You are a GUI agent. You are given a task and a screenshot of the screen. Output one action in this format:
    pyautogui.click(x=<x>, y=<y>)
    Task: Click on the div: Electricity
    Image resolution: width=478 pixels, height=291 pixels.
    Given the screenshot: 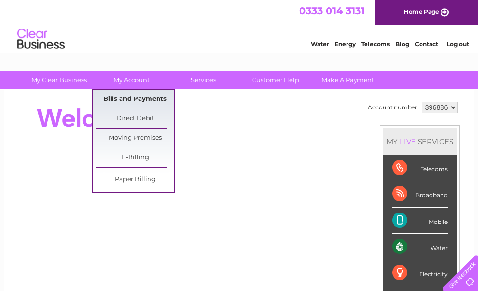 What is the action you would take?
    pyautogui.click(x=420, y=273)
    